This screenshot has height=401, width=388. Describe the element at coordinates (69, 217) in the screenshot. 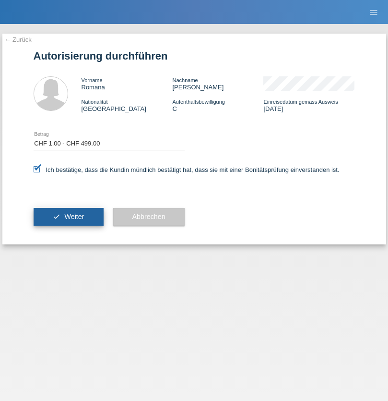

I see `button: check Weiter` at that location.